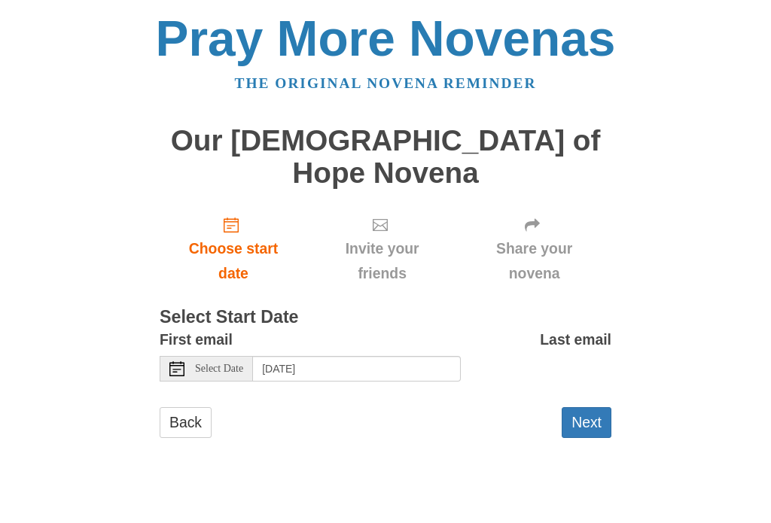 The height and width of the screenshot is (523, 771). What do you see at coordinates (219, 369) in the screenshot?
I see `span: Select Date` at bounding box center [219, 369].